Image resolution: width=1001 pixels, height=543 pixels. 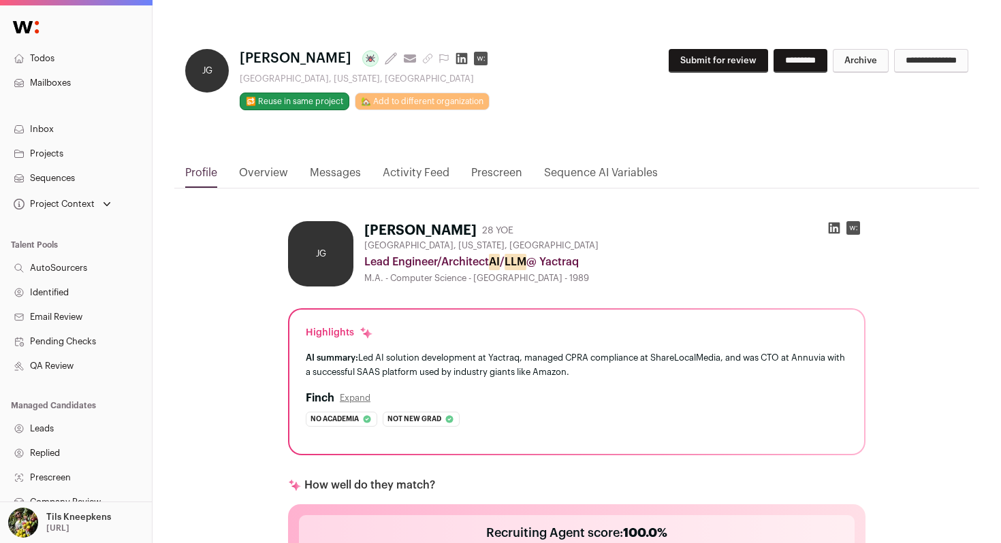 What do you see at coordinates (78, 517) in the screenshot?
I see `p: Tils Kneepkens` at bounding box center [78, 517].